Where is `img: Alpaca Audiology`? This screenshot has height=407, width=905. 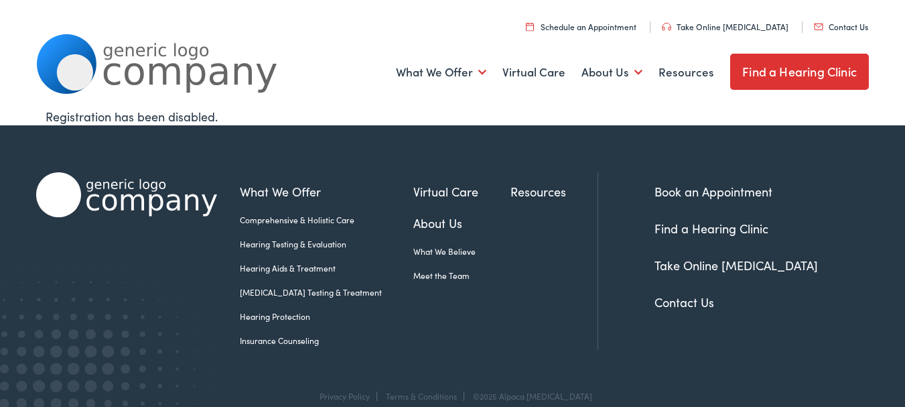 img: Alpaca Audiology is located at coordinates (127, 194).